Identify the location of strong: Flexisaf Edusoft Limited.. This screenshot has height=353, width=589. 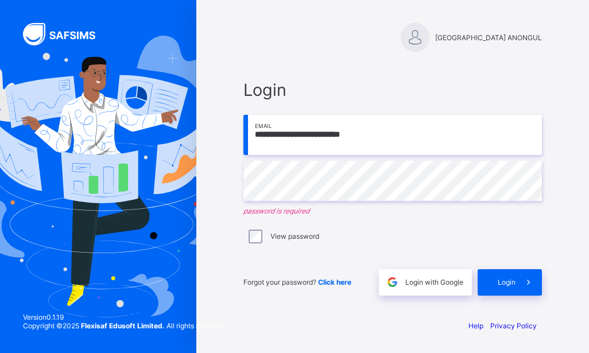
(123, 325).